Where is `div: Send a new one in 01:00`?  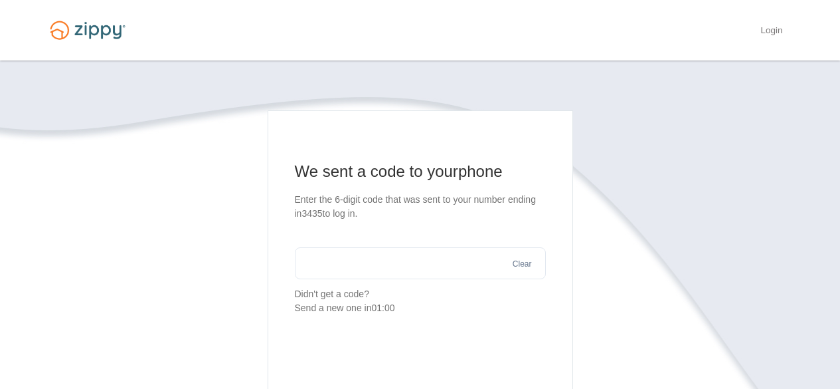 div: Send a new one in 01:00 is located at coordinates (421, 308).